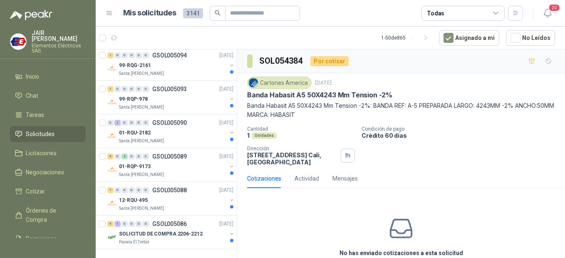 This screenshot has height=258, width=565. Describe the element at coordinates (169, 156) in the screenshot. I see `p: GSOL005089` at that location.